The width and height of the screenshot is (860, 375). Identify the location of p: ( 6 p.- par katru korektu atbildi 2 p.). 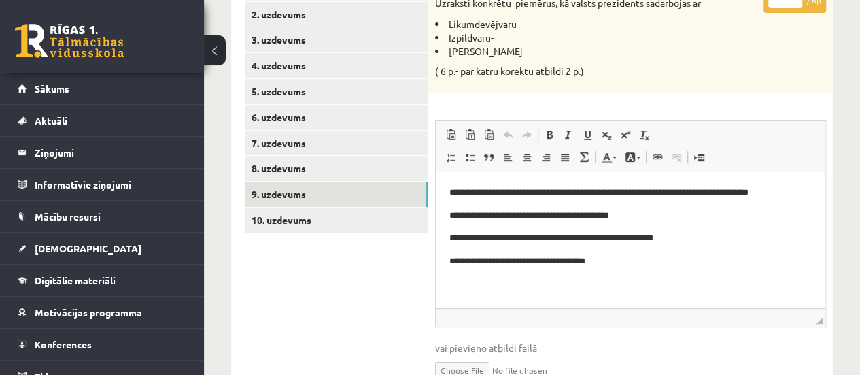
(596, 71).